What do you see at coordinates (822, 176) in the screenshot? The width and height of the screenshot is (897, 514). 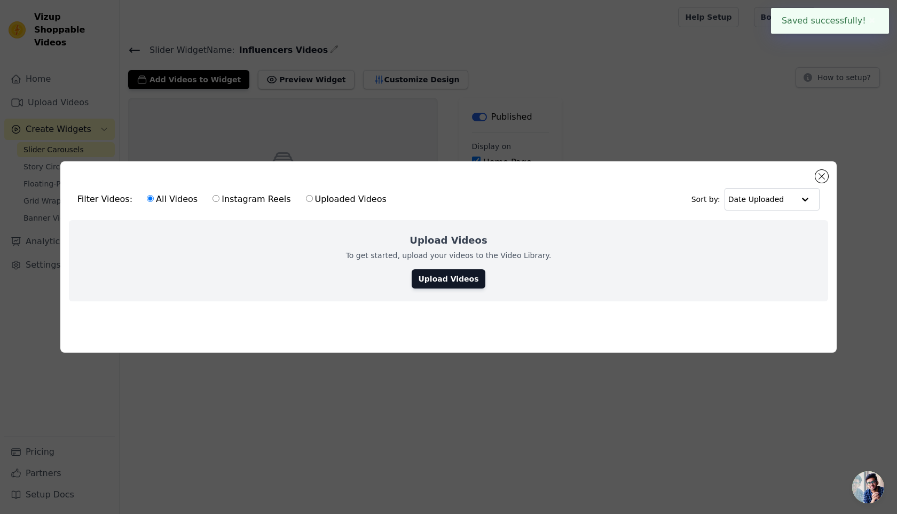 I see `button: Close modal` at bounding box center [822, 176].